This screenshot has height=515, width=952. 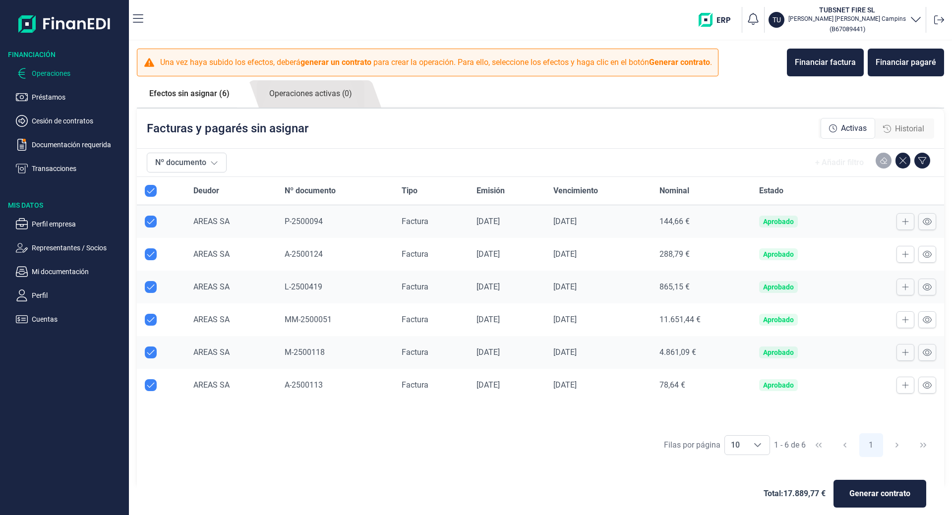 What do you see at coordinates (206, 191) in the screenshot?
I see `span: Deudor` at bounding box center [206, 191].